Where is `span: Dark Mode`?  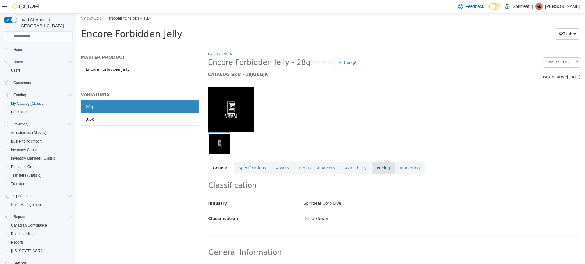
span: Dark Mode is located at coordinates (489, 10).